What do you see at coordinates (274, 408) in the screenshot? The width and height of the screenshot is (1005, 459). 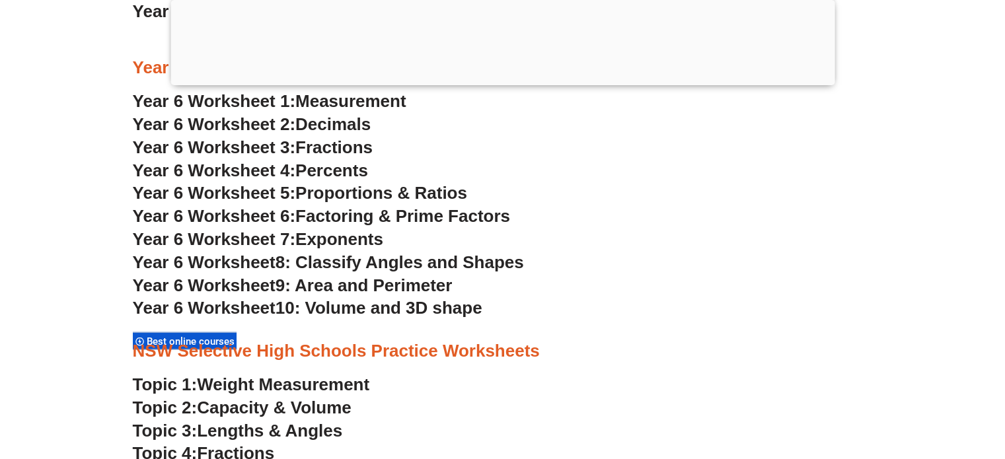 I see `span: Capacity & Volume` at bounding box center [274, 408].